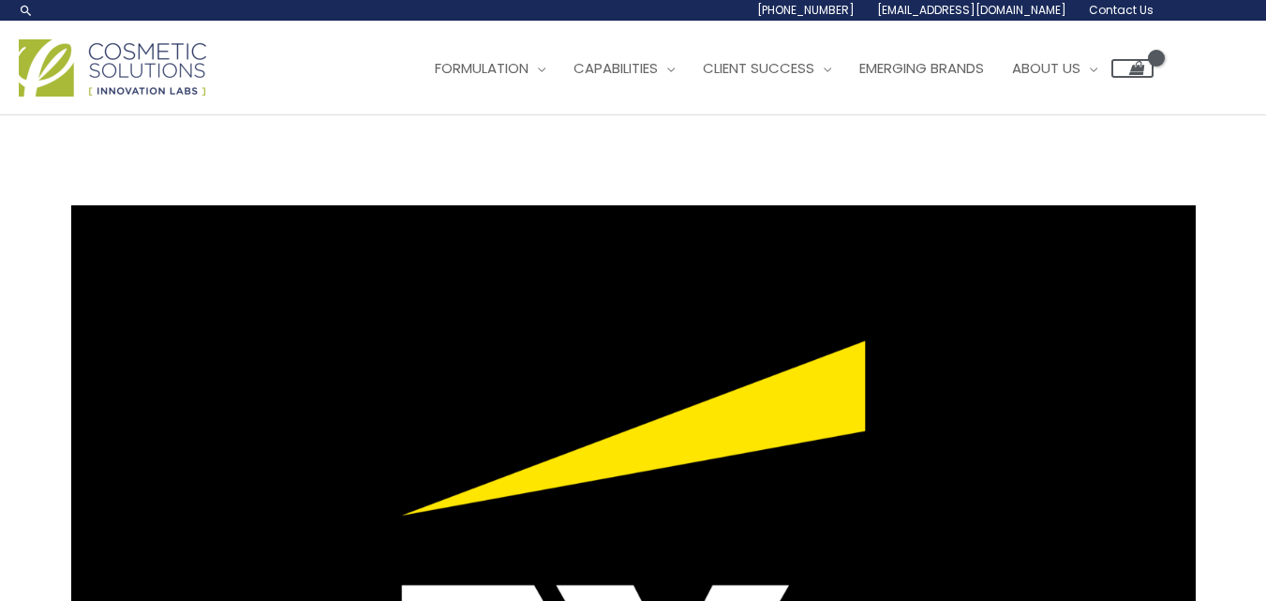 This screenshot has height=601, width=1266. Describe the element at coordinates (758, 67) in the screenshot. I see `span: Client Success` at that location.